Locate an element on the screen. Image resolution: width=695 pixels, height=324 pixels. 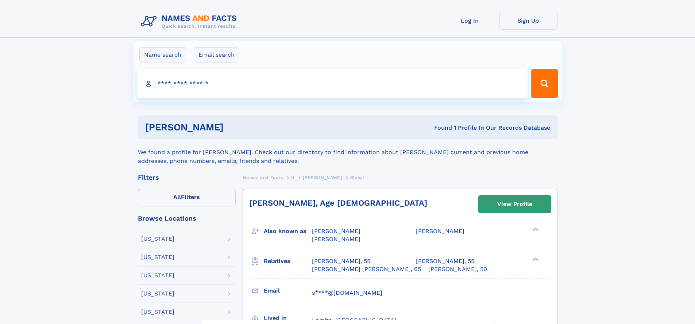
span: Shinyl is located at coordinates (357, 177).